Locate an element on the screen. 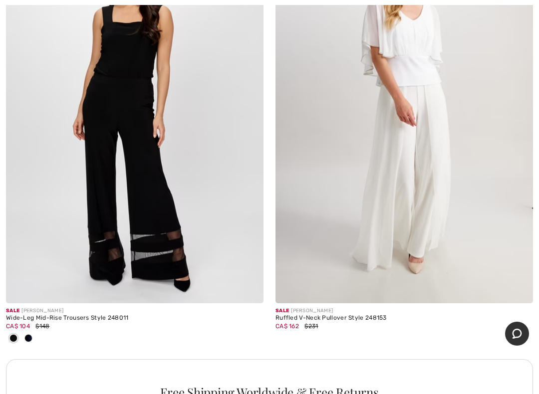 The height and width of the screenshot is (394, 539). span: $231 is located at coordinates (311, 327).